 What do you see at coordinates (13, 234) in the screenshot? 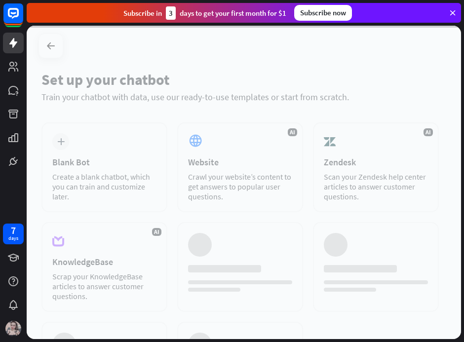
I see `a: 7 days` at bounding box center [13, 234].